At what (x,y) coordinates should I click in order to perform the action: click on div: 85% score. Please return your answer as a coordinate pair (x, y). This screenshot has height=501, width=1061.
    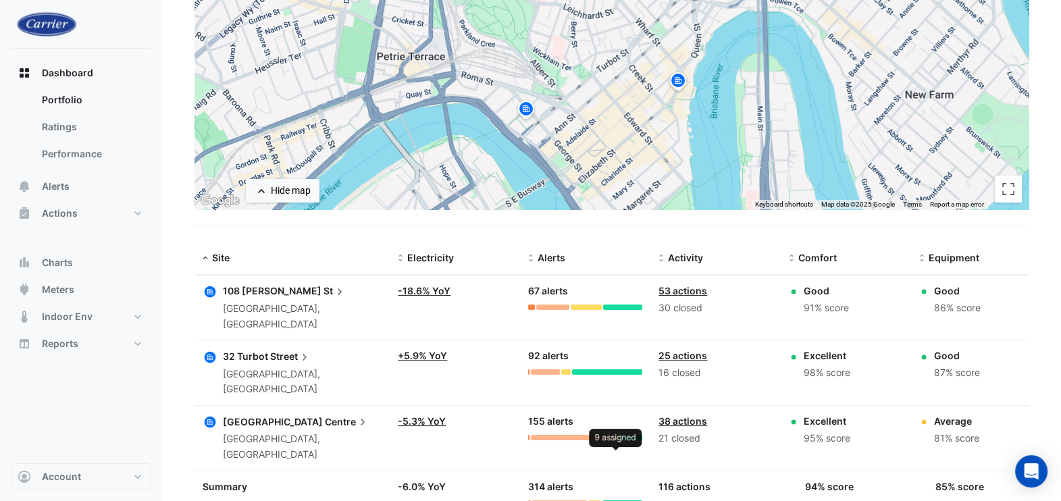
    Looking at the image, I should click on (959, 486).